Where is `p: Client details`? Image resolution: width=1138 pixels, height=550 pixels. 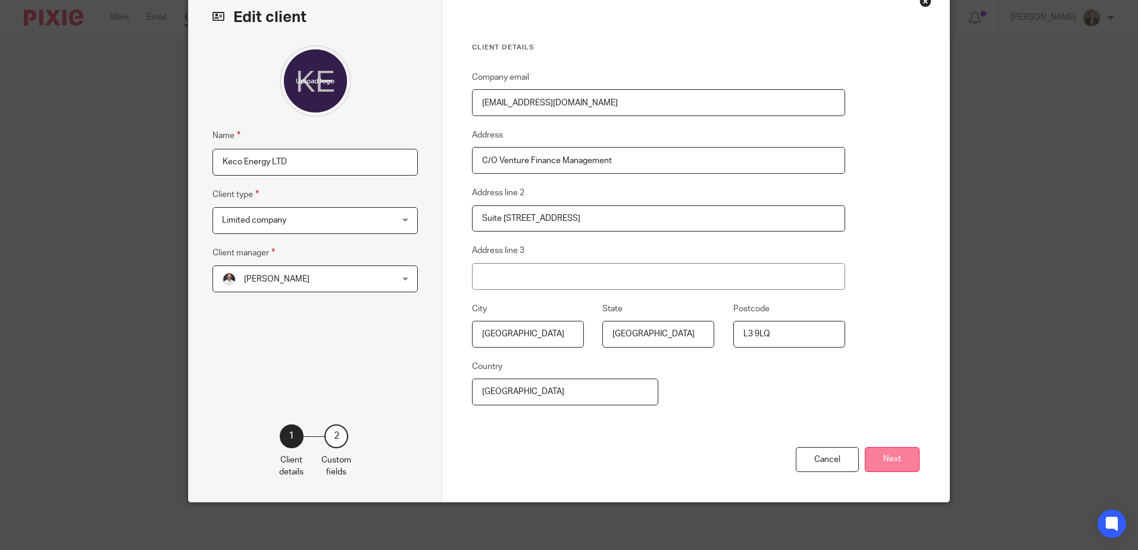
p: Client details is located at coordinates (291, 466).